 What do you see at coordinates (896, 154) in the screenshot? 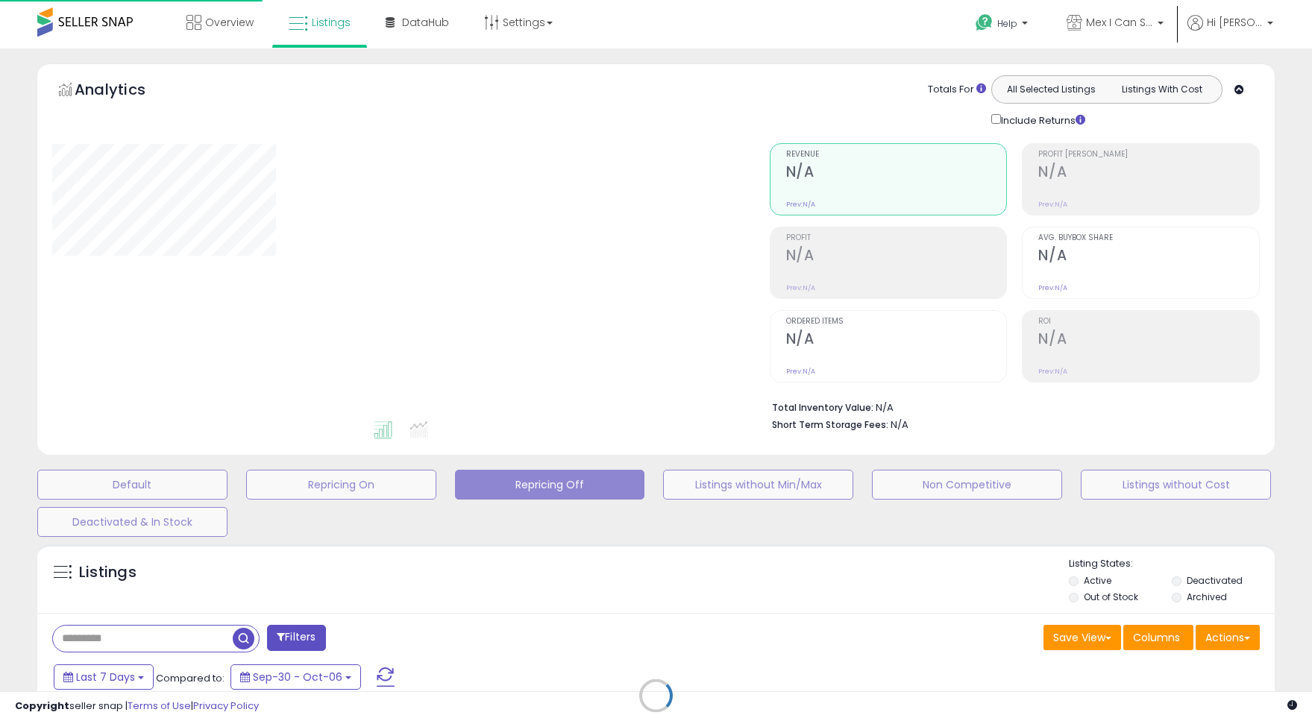
I see `span: Revenue` at bounding box center [896, 154].